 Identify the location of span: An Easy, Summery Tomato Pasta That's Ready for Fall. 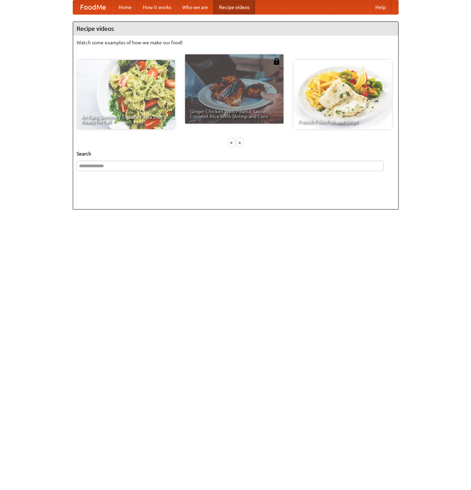
(126, 119).